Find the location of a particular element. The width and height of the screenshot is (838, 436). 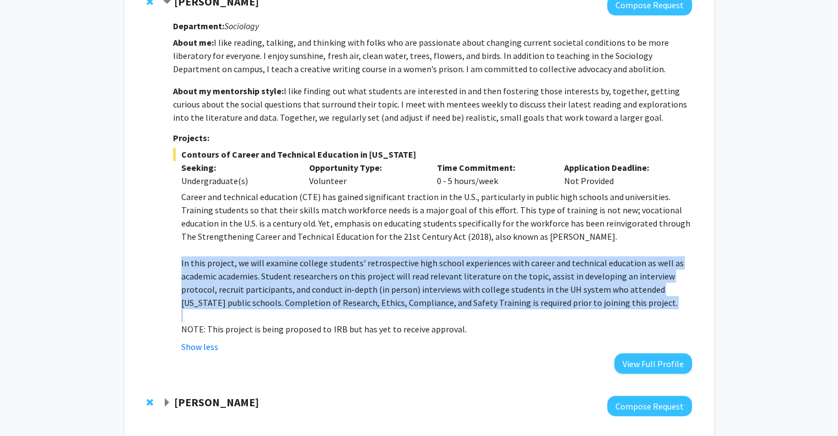

div: Undergraduate(s) is located at coordinates (237, 181).